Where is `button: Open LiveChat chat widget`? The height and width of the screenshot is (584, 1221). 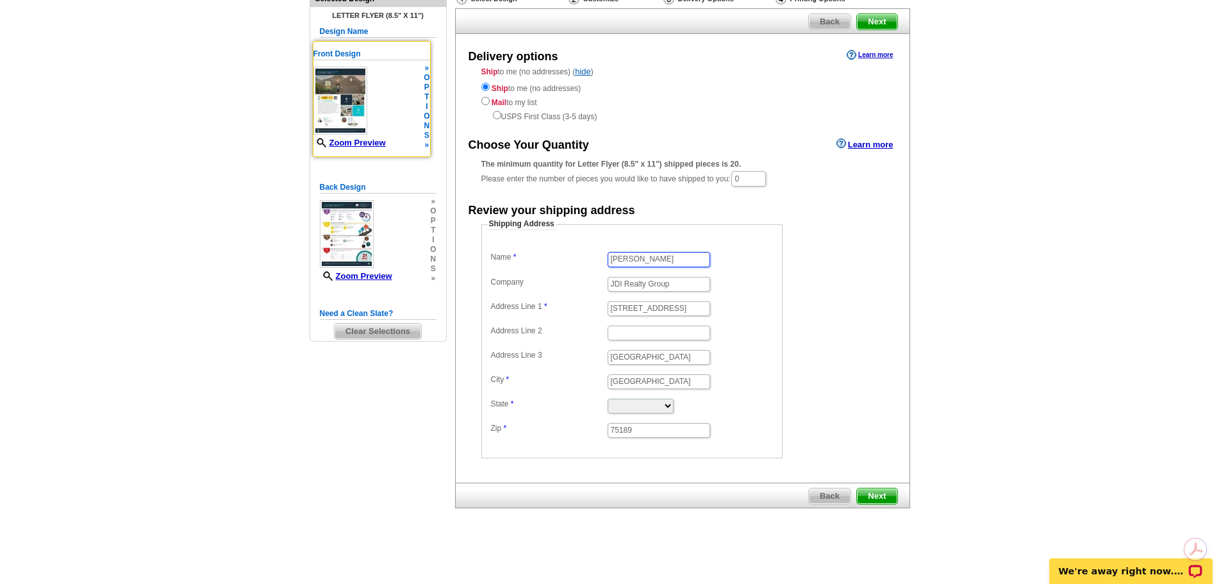
button: Open LiveChat chat widget is located at coordinates (155, 28).